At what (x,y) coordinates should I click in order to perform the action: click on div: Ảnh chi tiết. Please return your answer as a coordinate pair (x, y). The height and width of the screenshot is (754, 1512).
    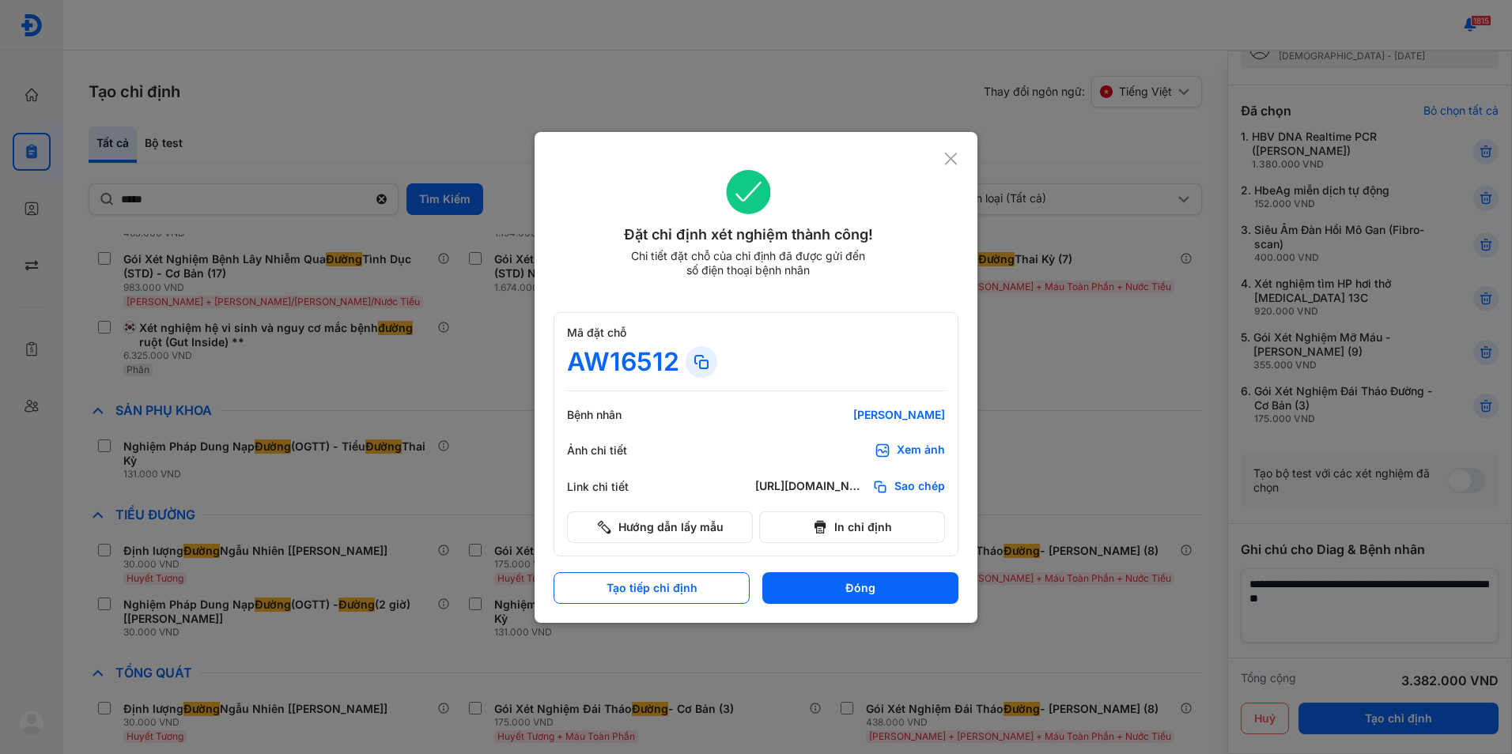
    Looking at the image, I should click on (614, 451).